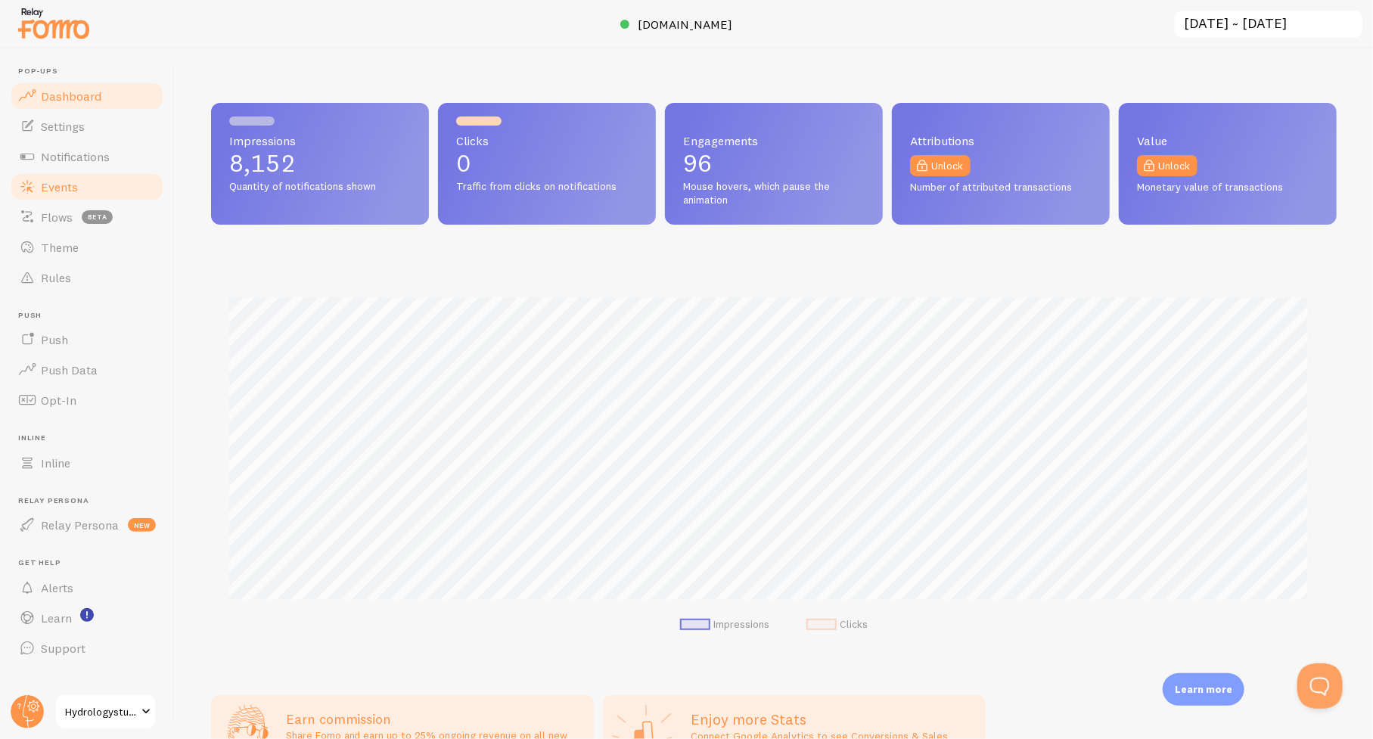 Image resolution: width=1373 pixels, height=739 pixels. What do you see at coordinates (57, 217) in the screenshot?
I see `span: Flows` at bounding box center [57, 217].